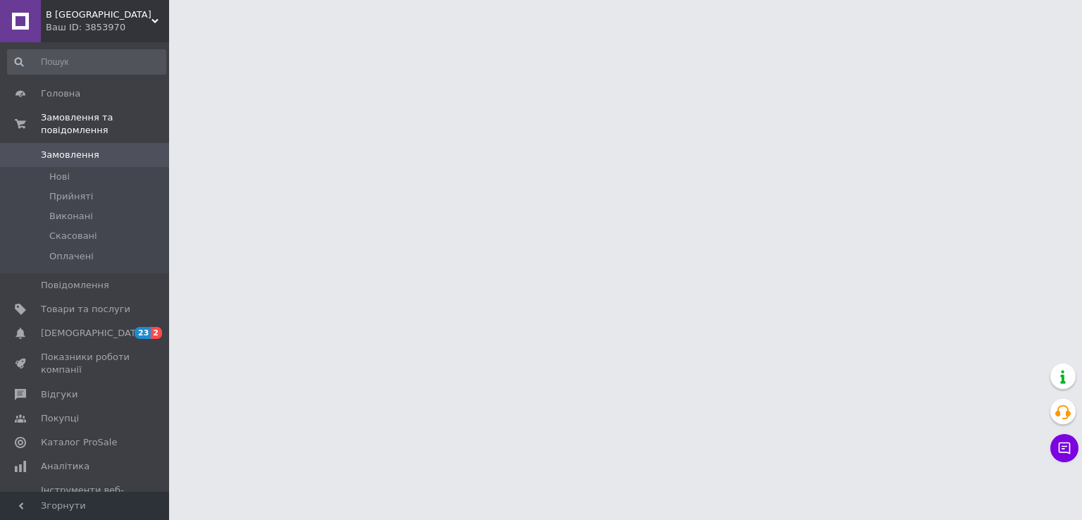  I want to click on div: Ваш ID: 3853970, so click(107, 27).